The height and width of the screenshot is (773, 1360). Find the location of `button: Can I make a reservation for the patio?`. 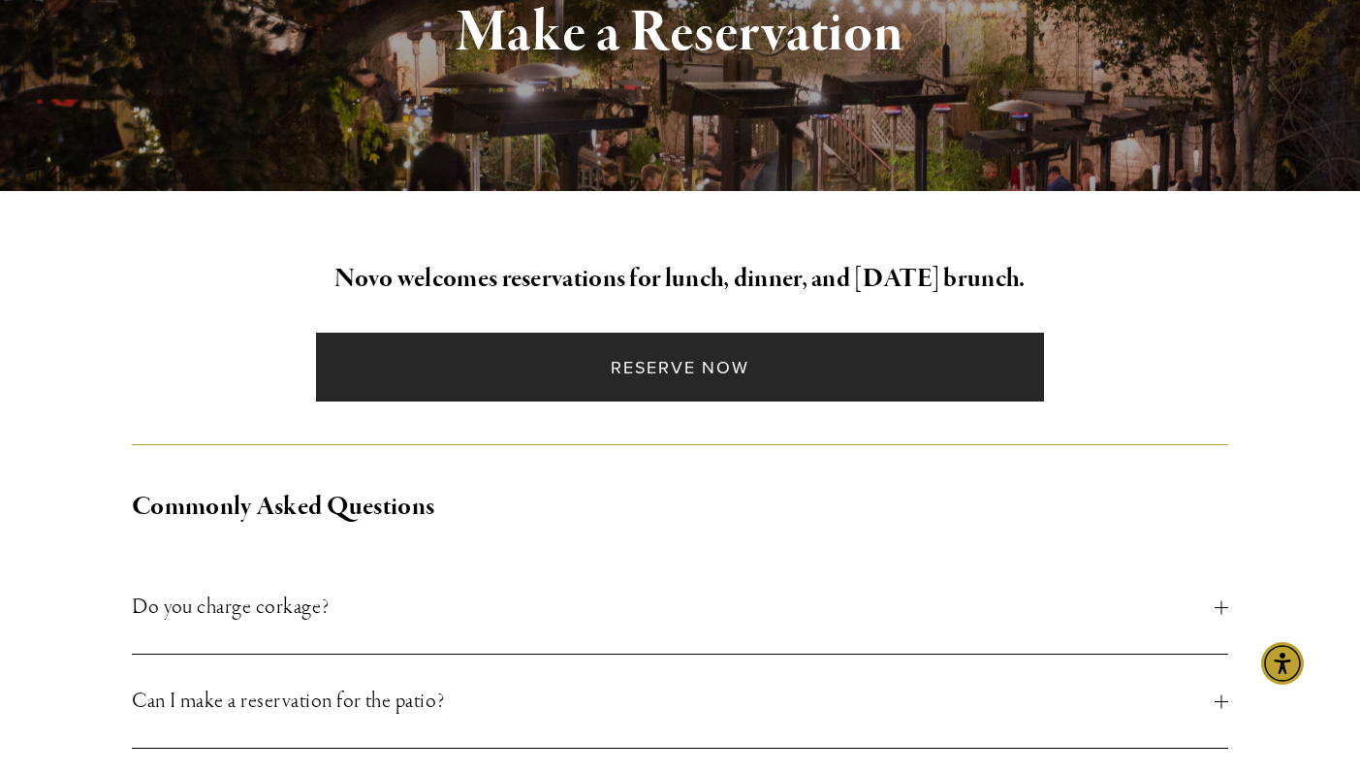

button: Can I make a reservation for the patio? is located at coordinates (680, 701).